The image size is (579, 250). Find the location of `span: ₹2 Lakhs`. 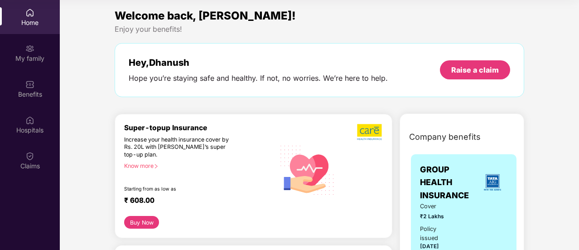

span: ₹2 Lakhs is located at coordinates (436, 216).